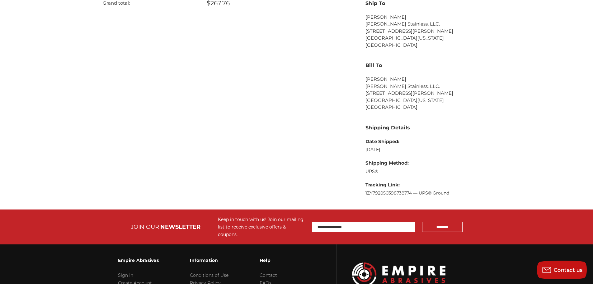 The height and width of the screenshot is (284, 593). I want to click on span: NEWSLETTER, so click(180, 227).